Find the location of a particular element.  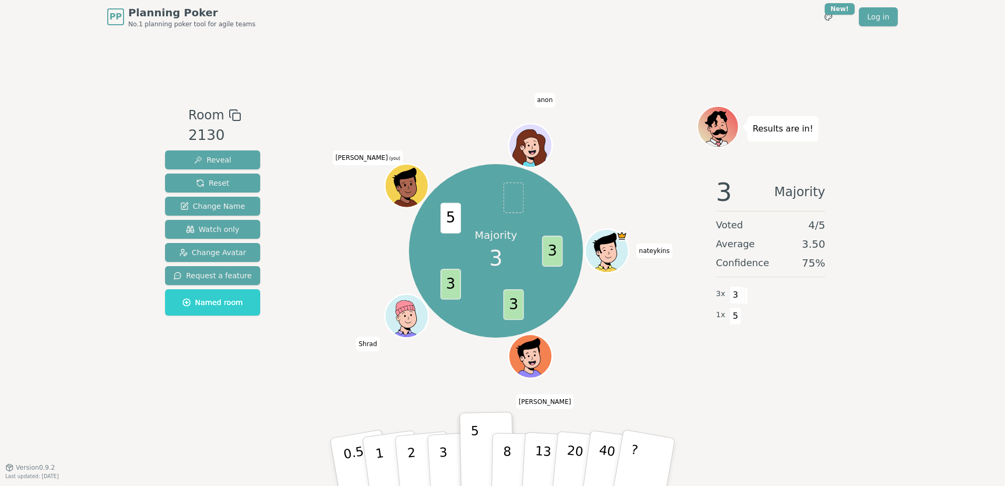

span: PP is located at coordinates (115, 17).